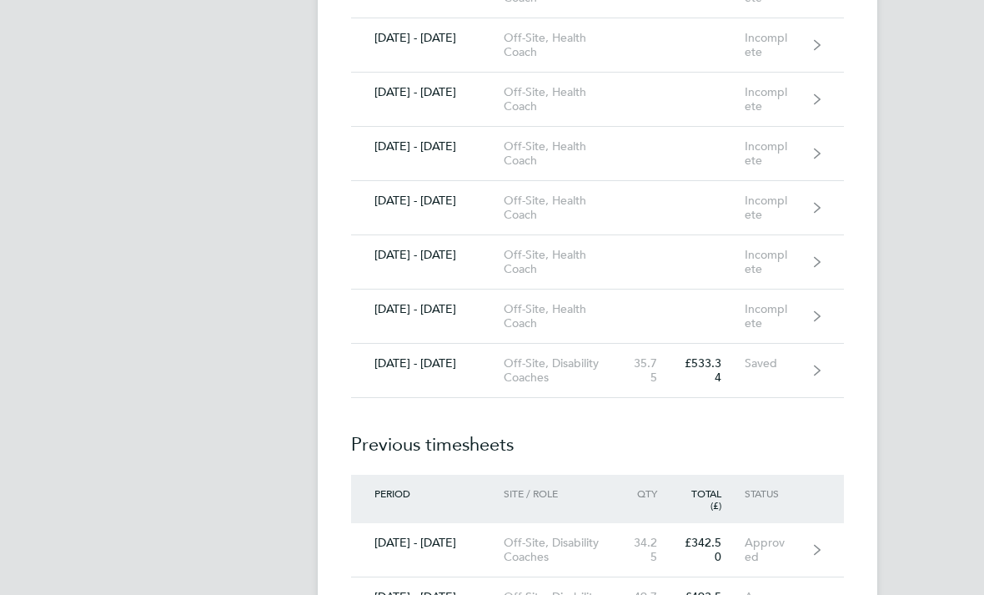  What do you see at coordinates (712, 551) in the screenshot?
I see `div: £342.50` at bounding box center [712, 551].